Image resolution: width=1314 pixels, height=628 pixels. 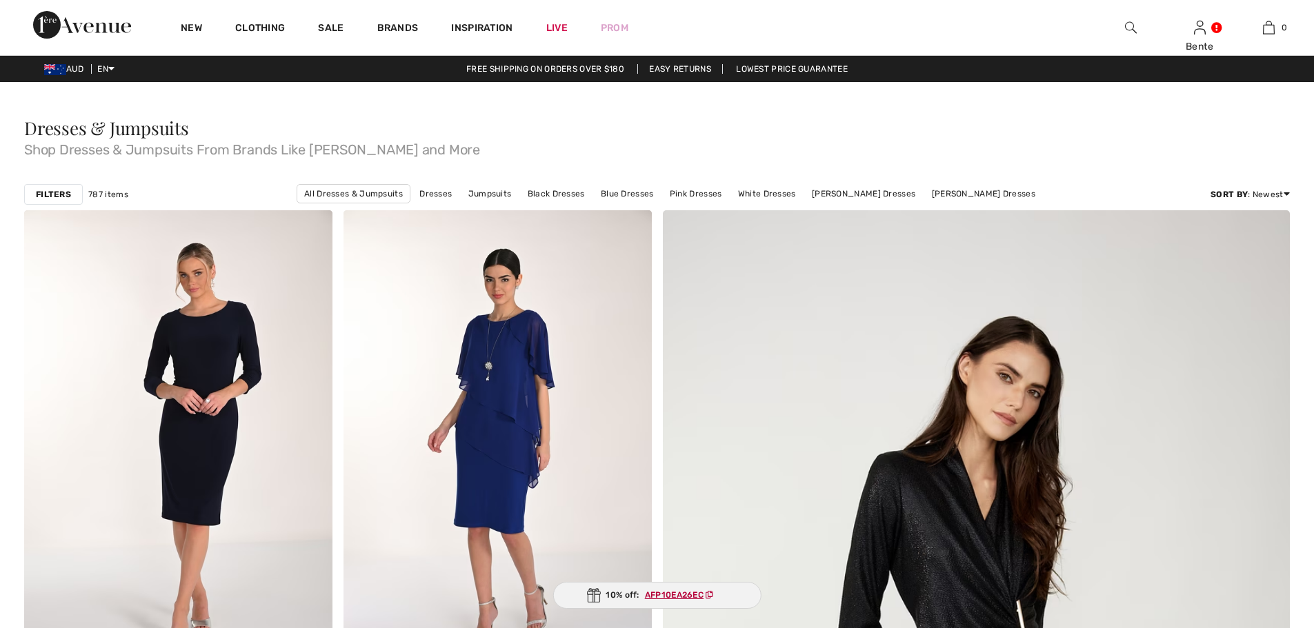 What do you see at coordinates (696, 194) in the screenshot?
I see `a: Pink Dresses` at bounding box center [696, 194].